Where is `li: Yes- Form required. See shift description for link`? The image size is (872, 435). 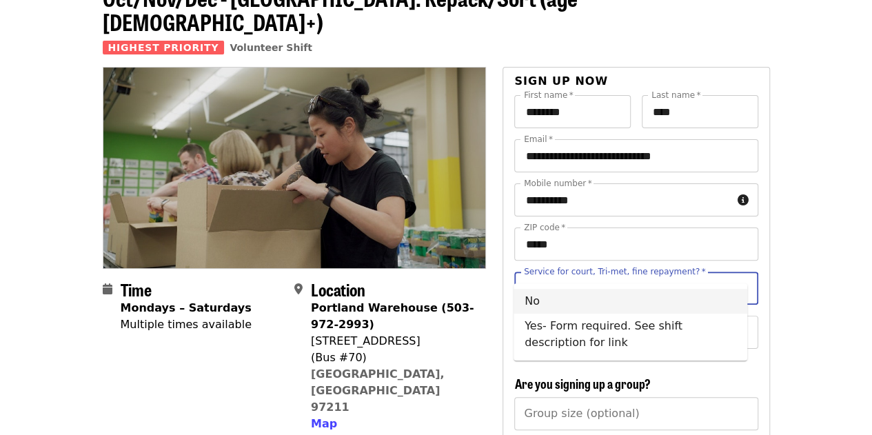 li: Yes- Form required. See shift description for link is located at coordinates (630, 334).